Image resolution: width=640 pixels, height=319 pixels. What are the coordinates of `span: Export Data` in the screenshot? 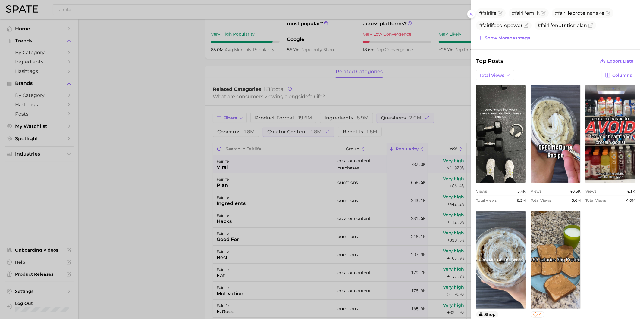 It's located at (620, 61).